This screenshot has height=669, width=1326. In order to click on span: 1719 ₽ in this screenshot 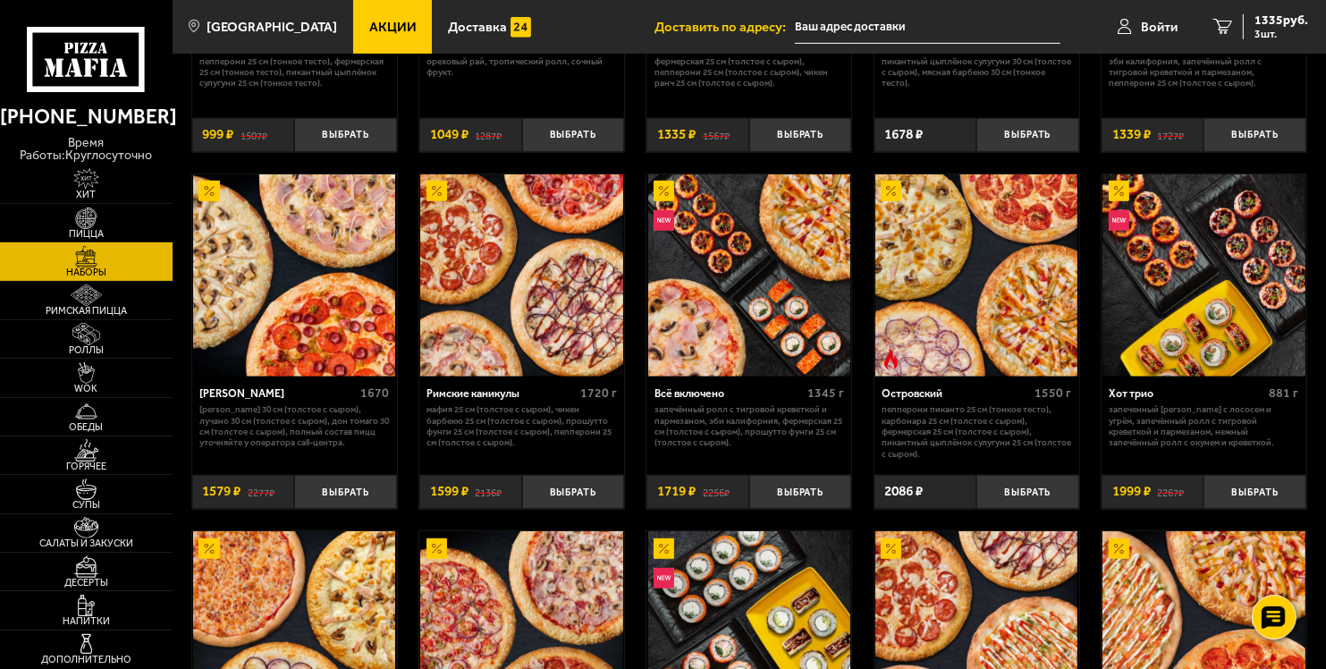, I will do `click(676, 491)`.